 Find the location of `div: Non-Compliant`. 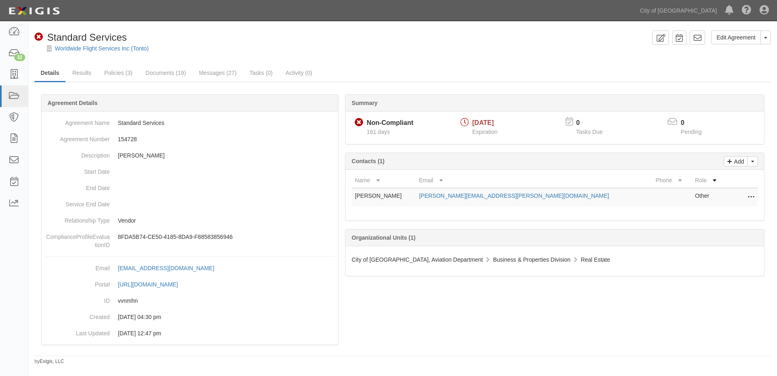

div: Non-Compliant is located at coordinates (390, 123).